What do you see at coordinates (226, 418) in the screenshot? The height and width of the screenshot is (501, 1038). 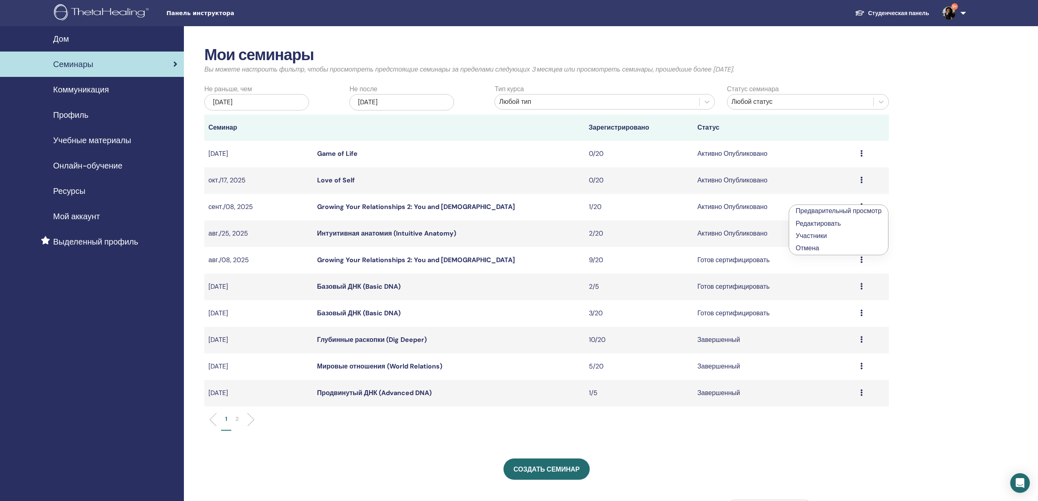 I see `p: 1` at bounding box center [226, 418].